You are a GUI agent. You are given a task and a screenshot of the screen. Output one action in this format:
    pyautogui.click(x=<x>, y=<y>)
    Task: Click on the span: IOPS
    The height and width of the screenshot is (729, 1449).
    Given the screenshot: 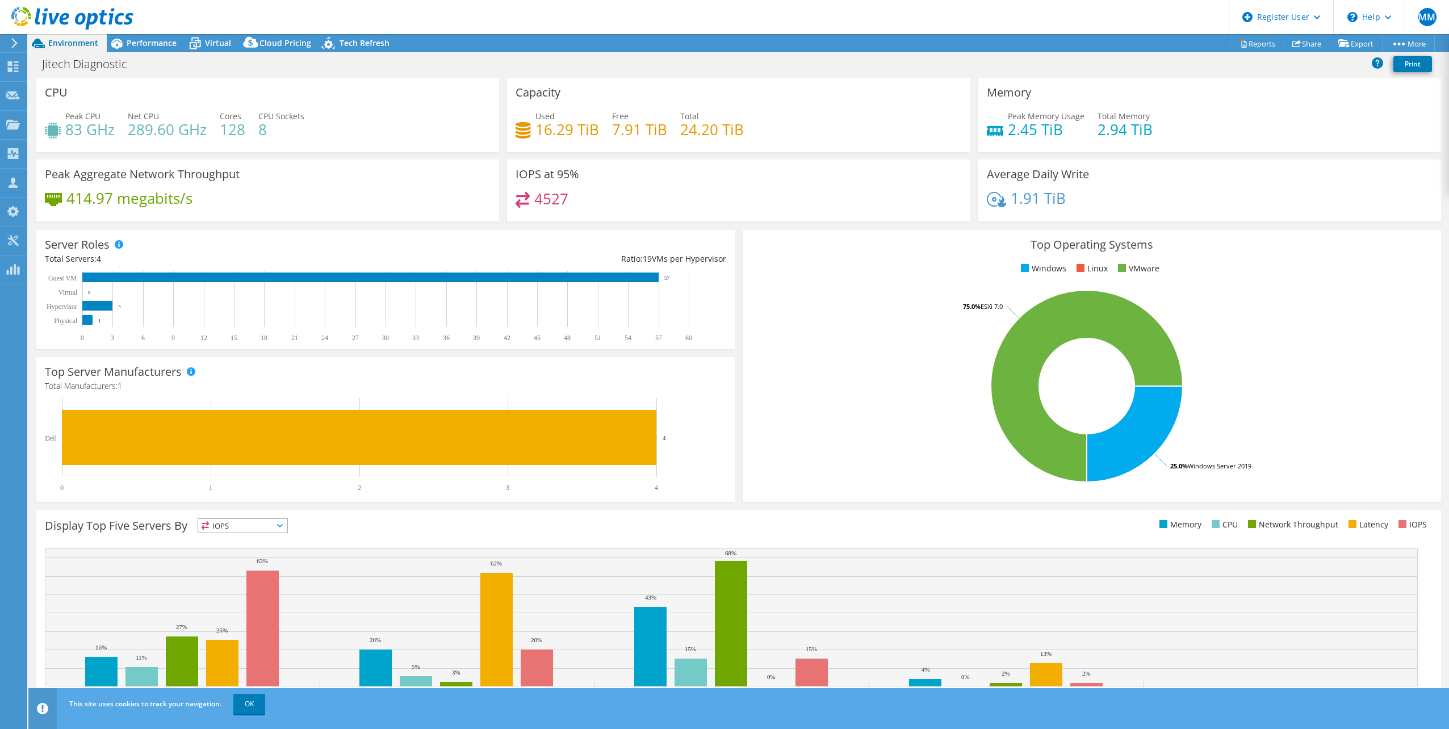 What is the action you would take?
    pyautogui.click(x=242, y=526)
    